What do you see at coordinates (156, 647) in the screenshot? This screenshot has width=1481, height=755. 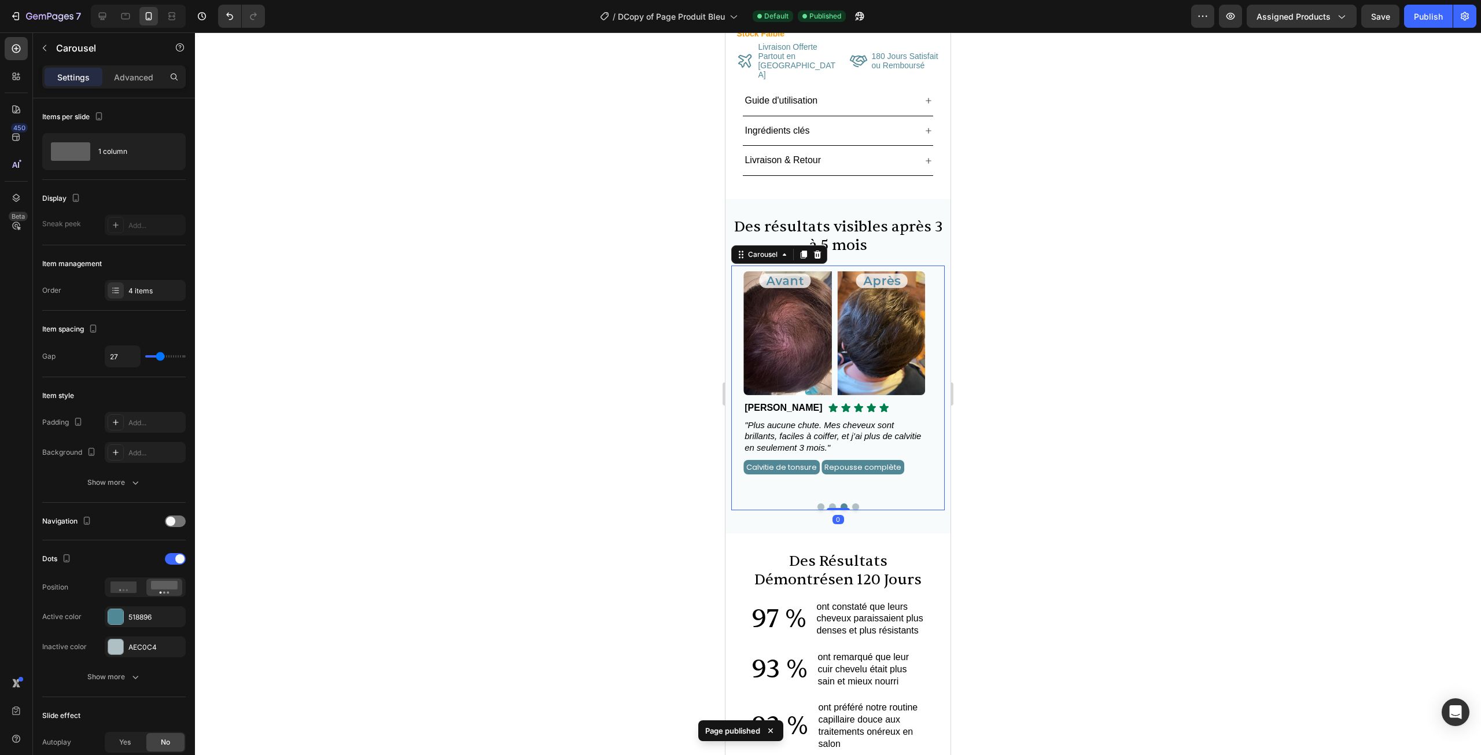 I see `div: AEC0C4` at bounding box center [156, 647].